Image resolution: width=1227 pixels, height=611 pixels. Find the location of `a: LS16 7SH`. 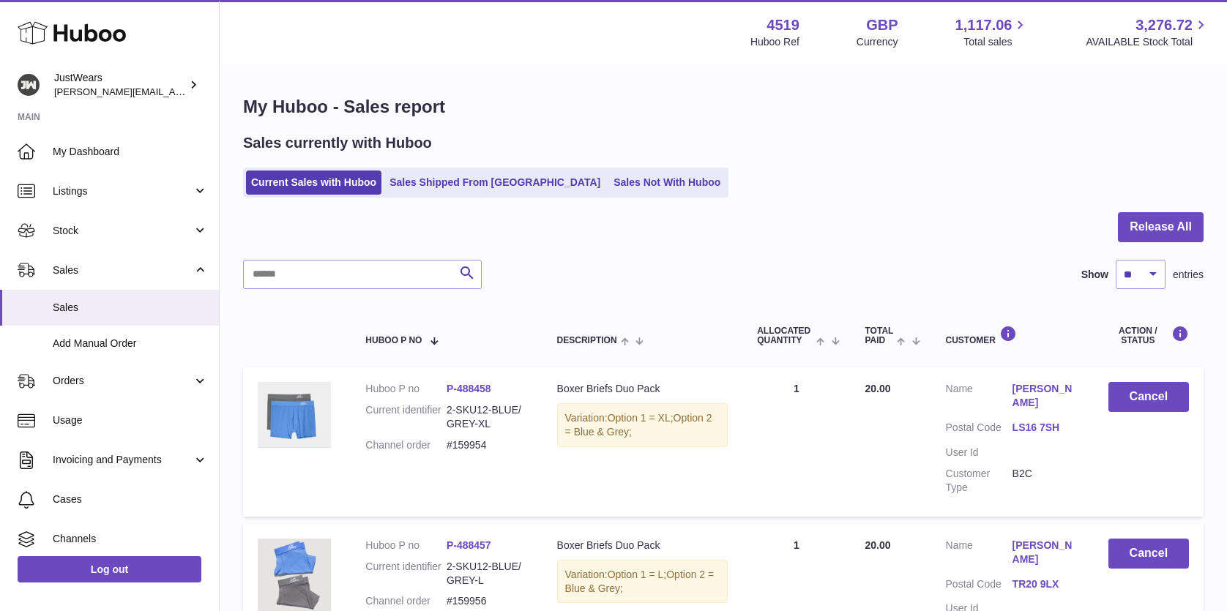

a: LS16 7SH is located at coordinates (1045, 427).